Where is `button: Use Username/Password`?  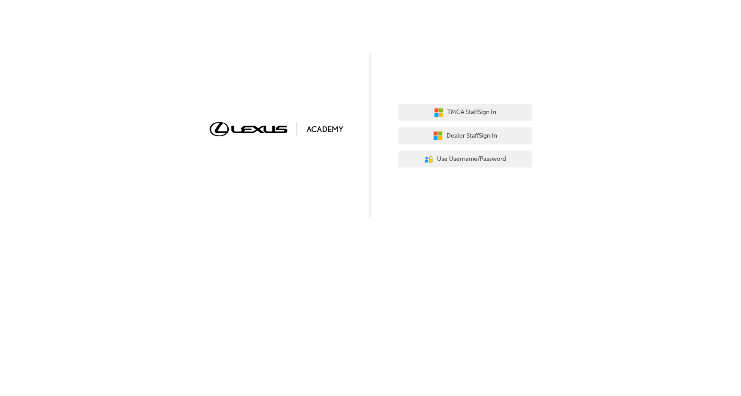 button: Use Username/Password is located at coordinates (465, 159).